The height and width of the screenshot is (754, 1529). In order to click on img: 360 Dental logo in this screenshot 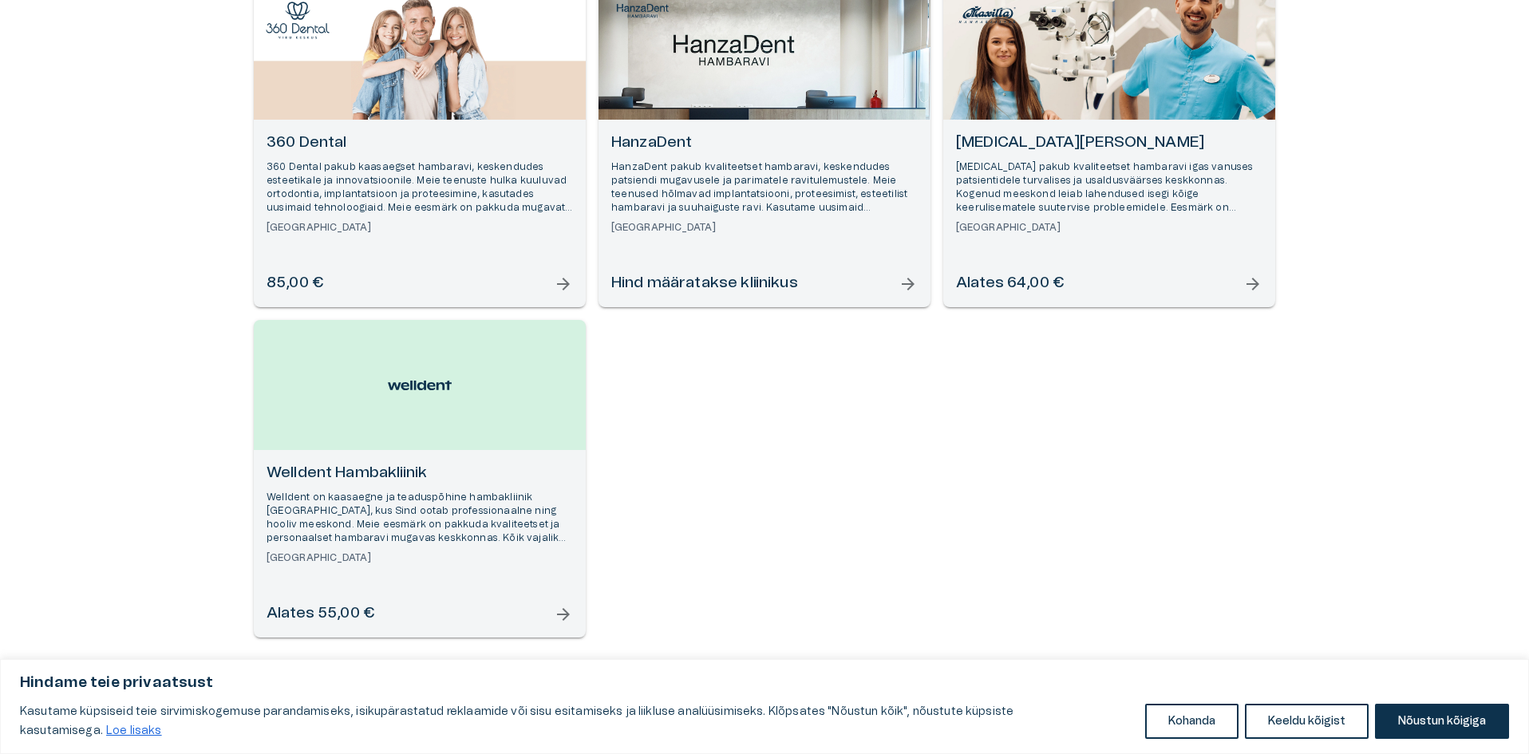, I will do `click(298, 20)`.